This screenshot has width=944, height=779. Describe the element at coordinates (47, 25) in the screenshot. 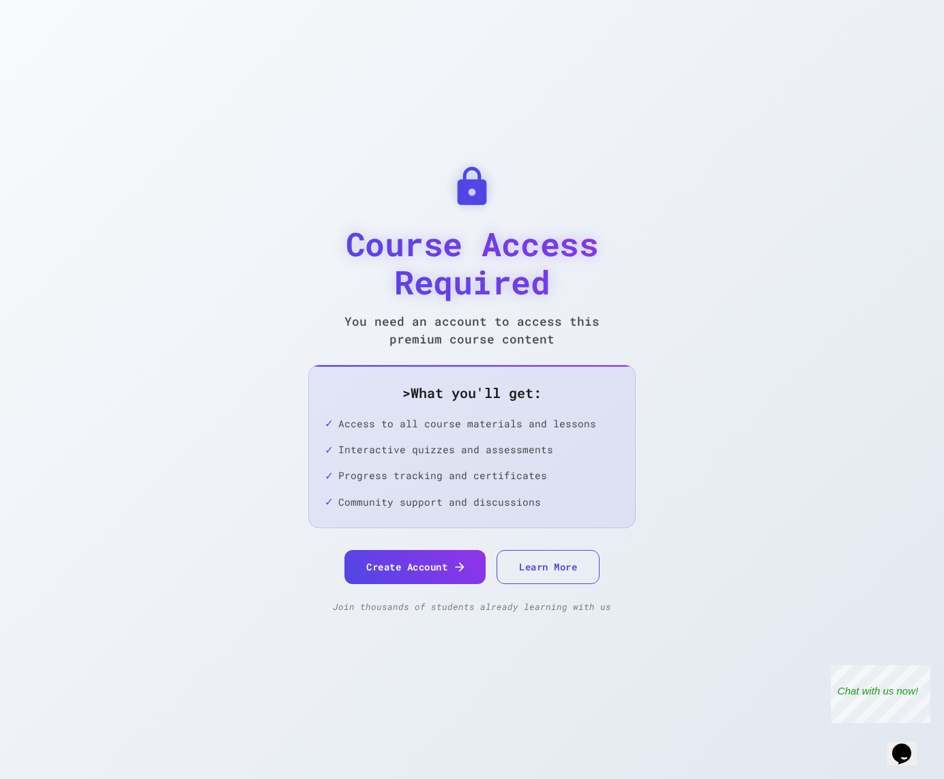

I see `p: Chat with us now!` at that location.